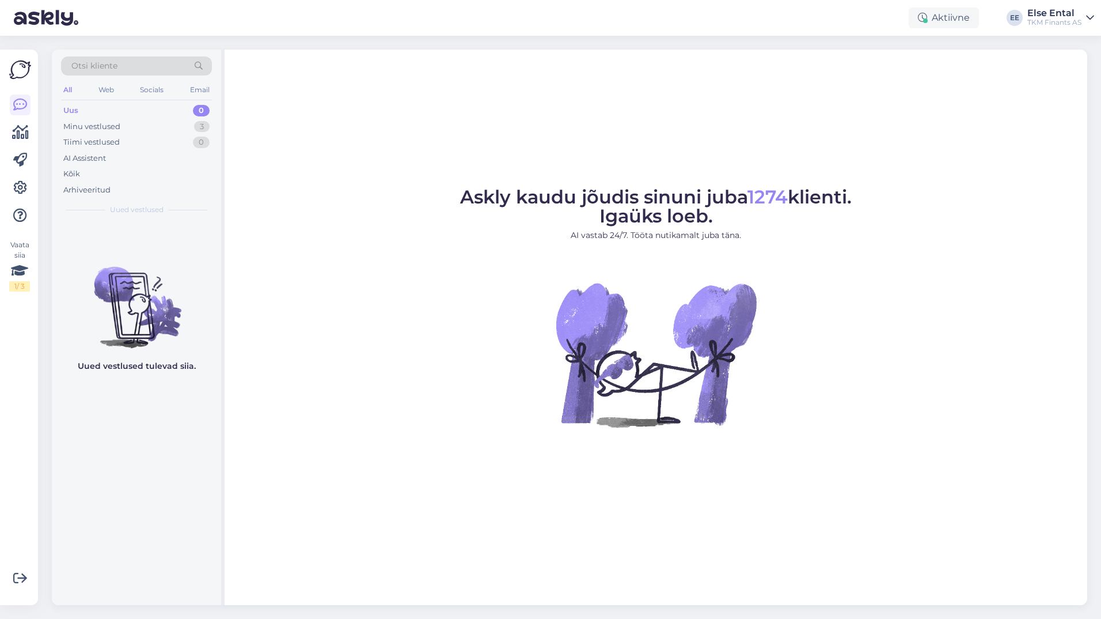  What do you see at coordinates (92, 142) in the screenshot?
I see `div: Tiimi vestlused` at bounding box center [92, 142].